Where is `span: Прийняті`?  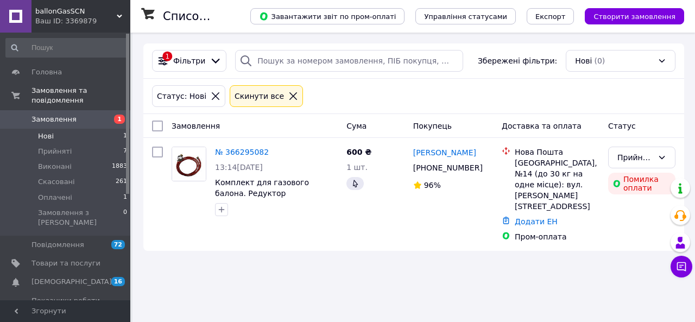 span: Прийняті is located at coordinates (55, 152).